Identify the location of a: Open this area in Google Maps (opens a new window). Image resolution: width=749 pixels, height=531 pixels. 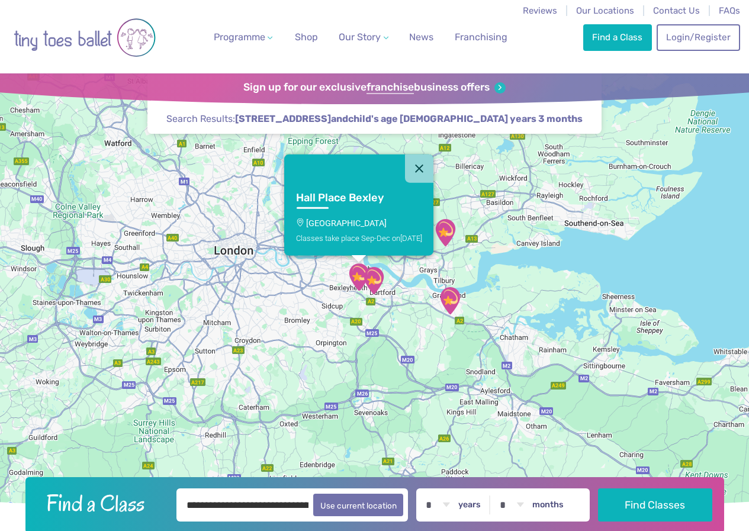
(22, 507).